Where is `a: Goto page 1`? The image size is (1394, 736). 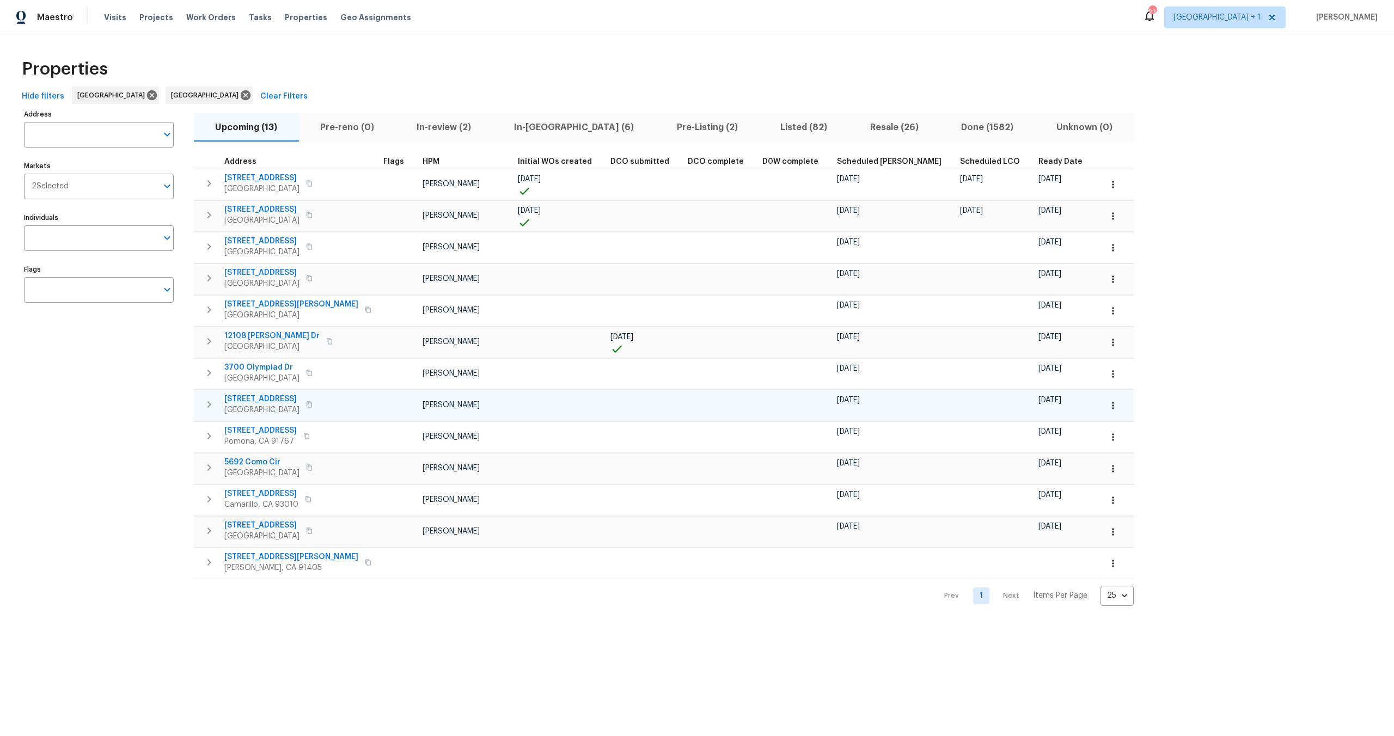 a: Goto page 1 is located at coordinates (981, 596).